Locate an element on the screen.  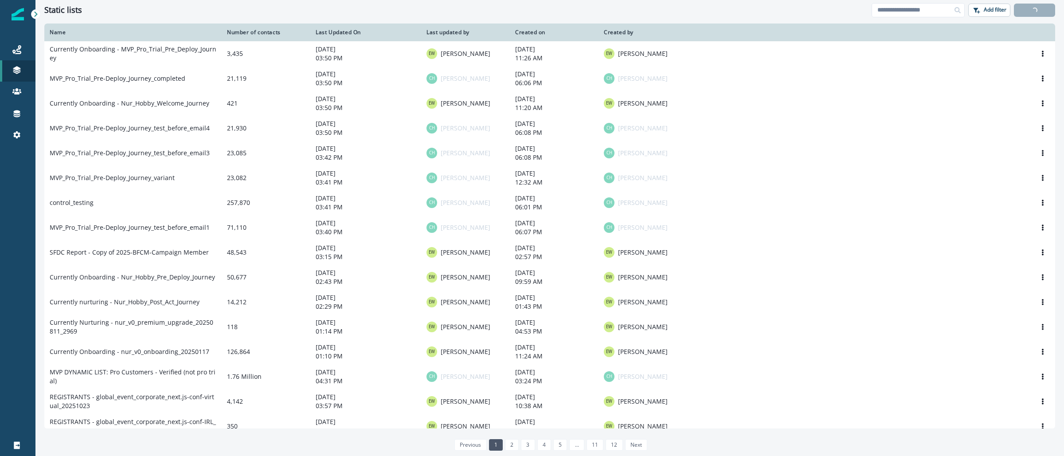
td: Currently Onboarding - MVP_Pro_Trial_Pre_Deploy_Journey is located at coordinates (133, 54).